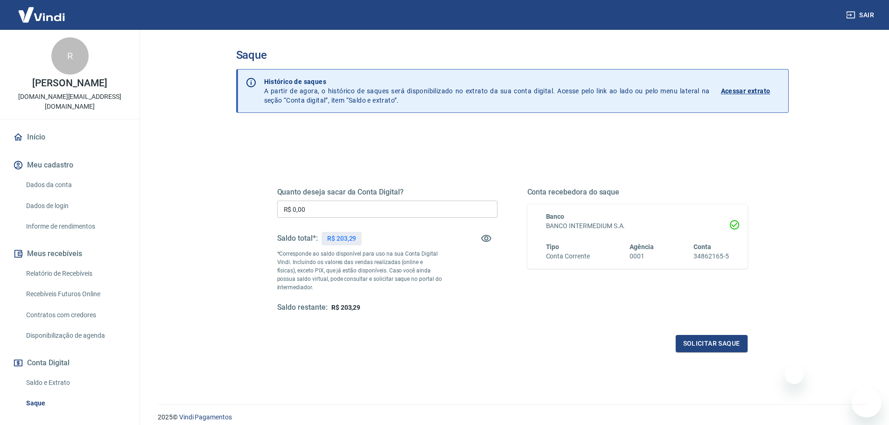 The image size is (889, 425). Describe the element at coordinates (642, 256) in the screenshot. I see `h6: 0001` at that location.